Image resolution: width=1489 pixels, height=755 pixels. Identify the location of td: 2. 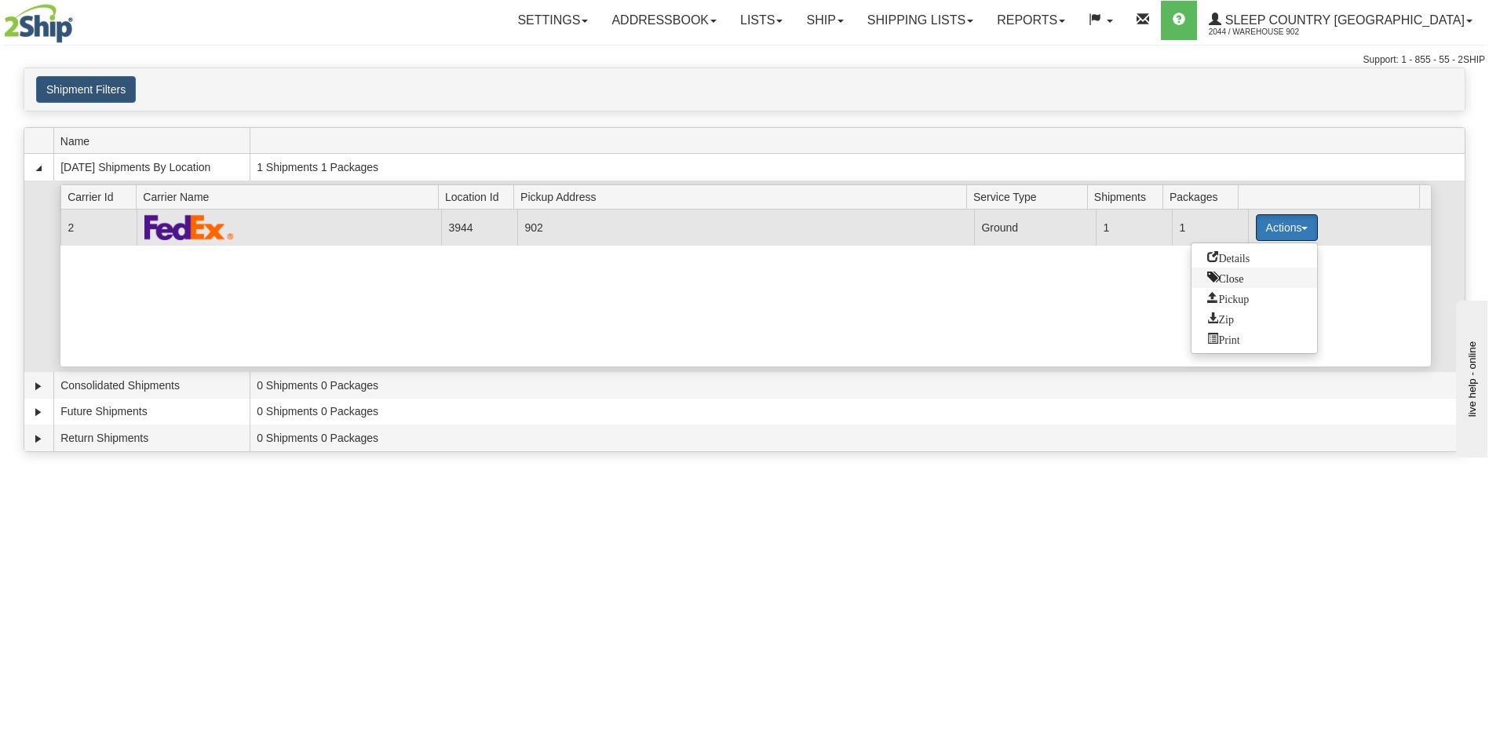
(98, 227).